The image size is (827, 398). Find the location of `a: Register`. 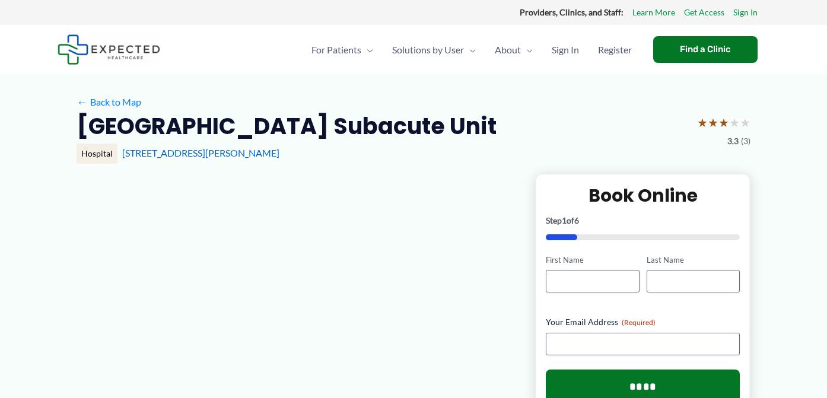

a: Register is located at coordinates (615, 50).